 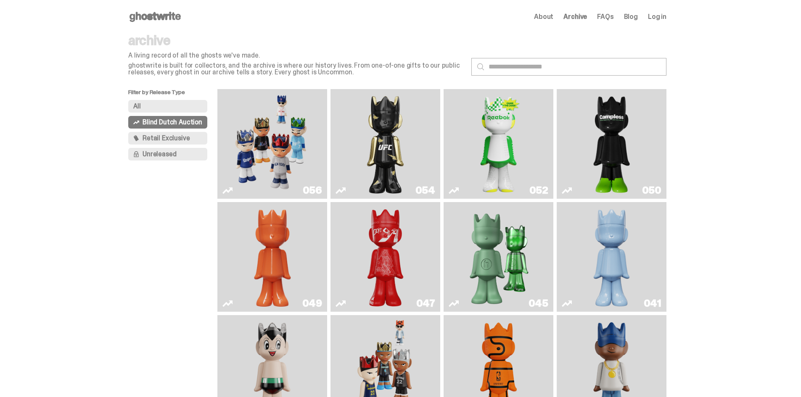 I want to click on a: Blog, so click(x=631, y=17).